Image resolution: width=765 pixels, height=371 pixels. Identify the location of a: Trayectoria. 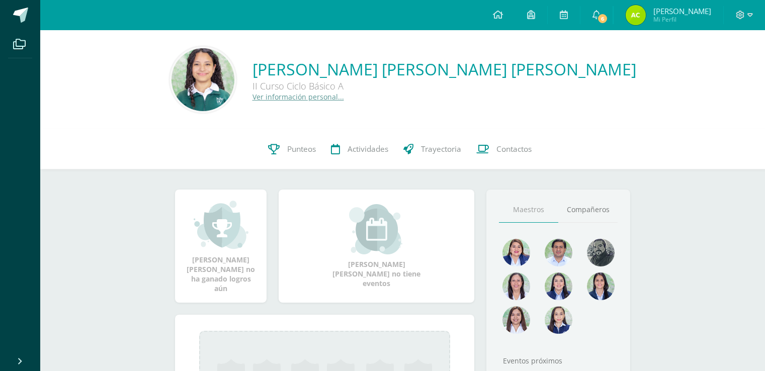
(432, 149).